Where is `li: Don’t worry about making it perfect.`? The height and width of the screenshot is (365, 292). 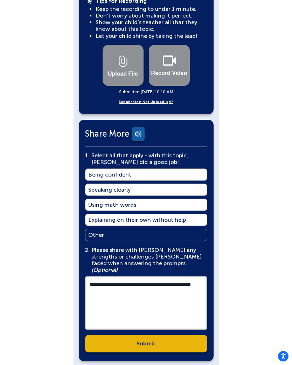
li: Don’t worry about making it perfect. is located at coordinates (150, 15).